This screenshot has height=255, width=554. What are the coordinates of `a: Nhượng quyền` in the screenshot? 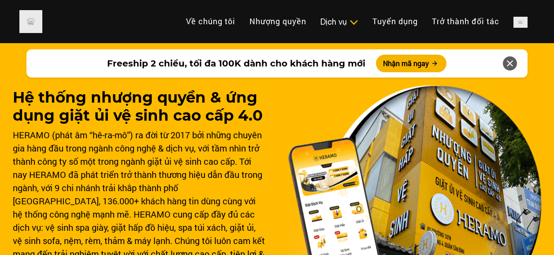 It's located at (278, 21).